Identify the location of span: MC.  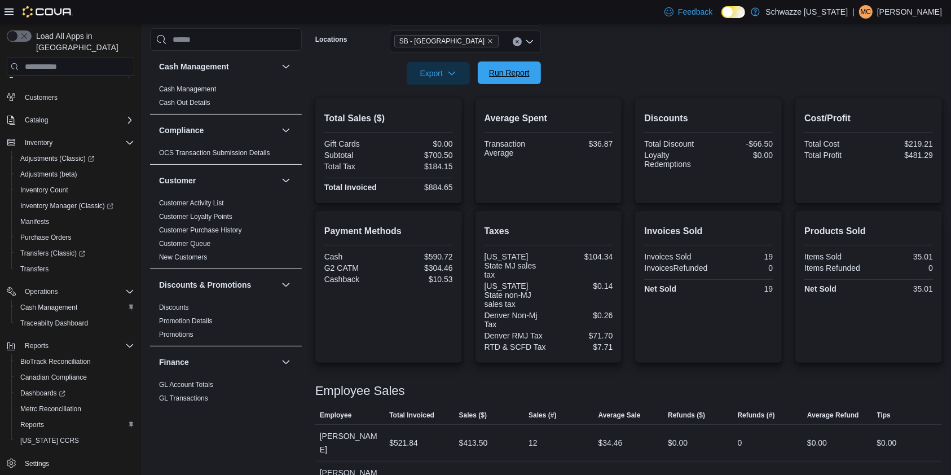
(866, 12).